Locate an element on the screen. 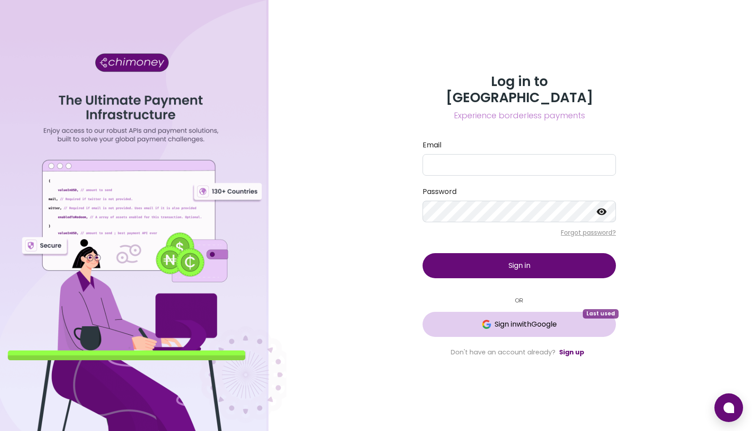  button: Sign in is located at coordinates (519, 265).